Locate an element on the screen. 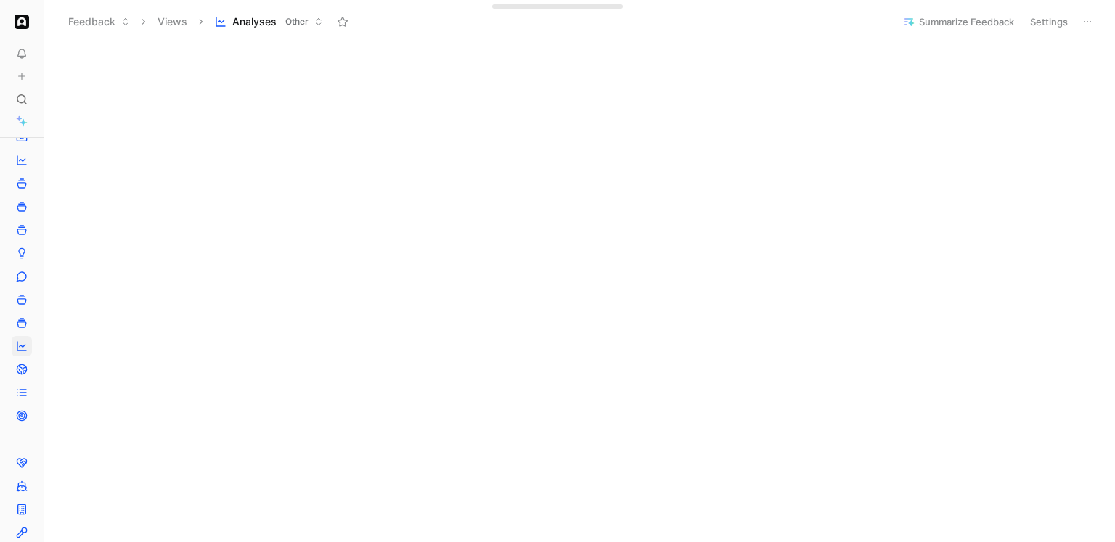 This screenshot has width=1115, height=542. button: Feedback is located at coordinates (99, 22).